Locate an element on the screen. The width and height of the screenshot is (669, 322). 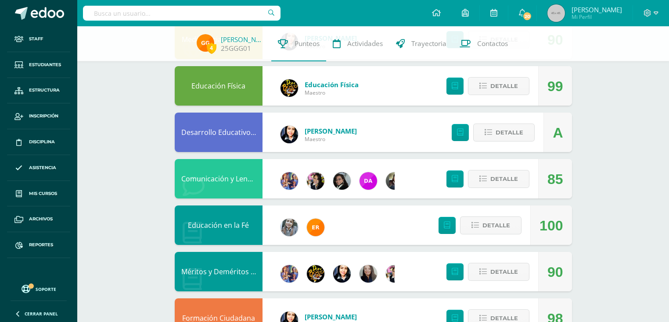
a: Inscripción is located at coordinates (39, 116).